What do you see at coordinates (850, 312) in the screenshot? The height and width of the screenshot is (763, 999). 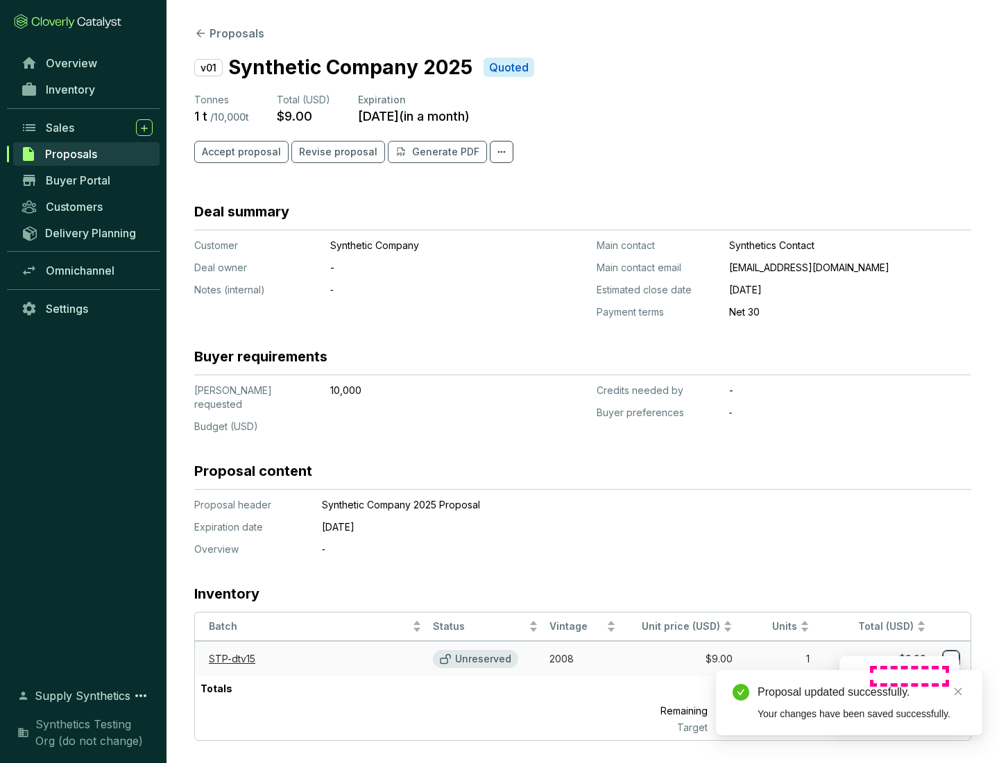 I see `p: Net 30` at bounding box center [850, 312].